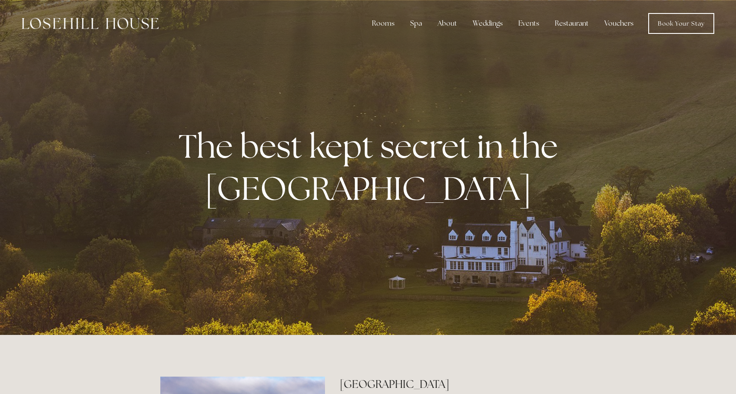 Image resolution: width=736 pixels, height=394 pixels. Describe the element at coordinates (571, 23) in the screenshot. I see `div: Restaurant` at that location.